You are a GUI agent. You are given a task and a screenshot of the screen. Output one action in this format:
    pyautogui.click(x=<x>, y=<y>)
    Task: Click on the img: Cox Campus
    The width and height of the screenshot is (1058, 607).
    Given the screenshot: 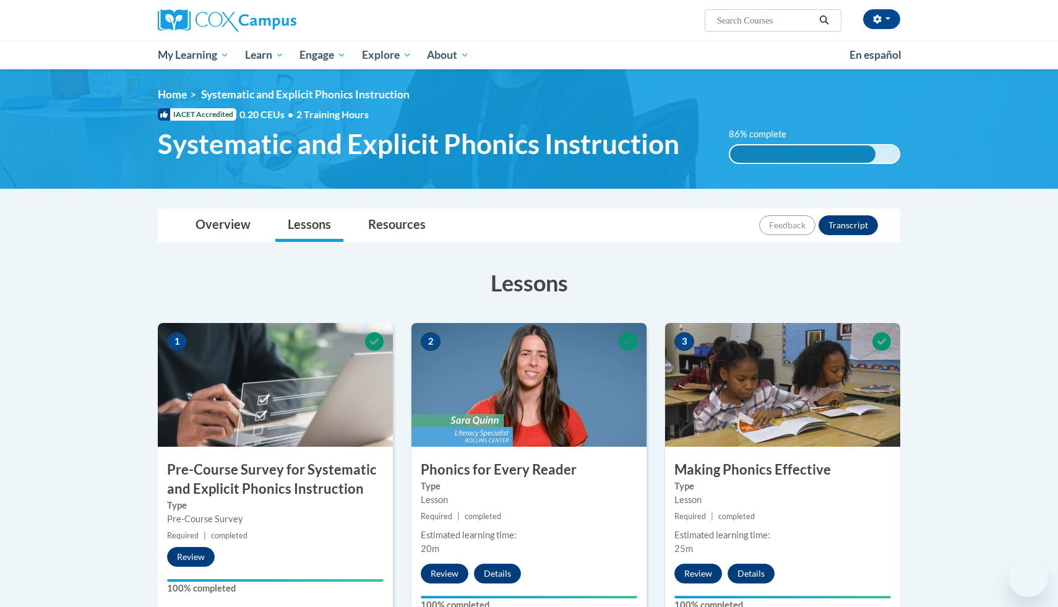 What is the action you would take?
    pyautogui.click(x=227, y=20)
    